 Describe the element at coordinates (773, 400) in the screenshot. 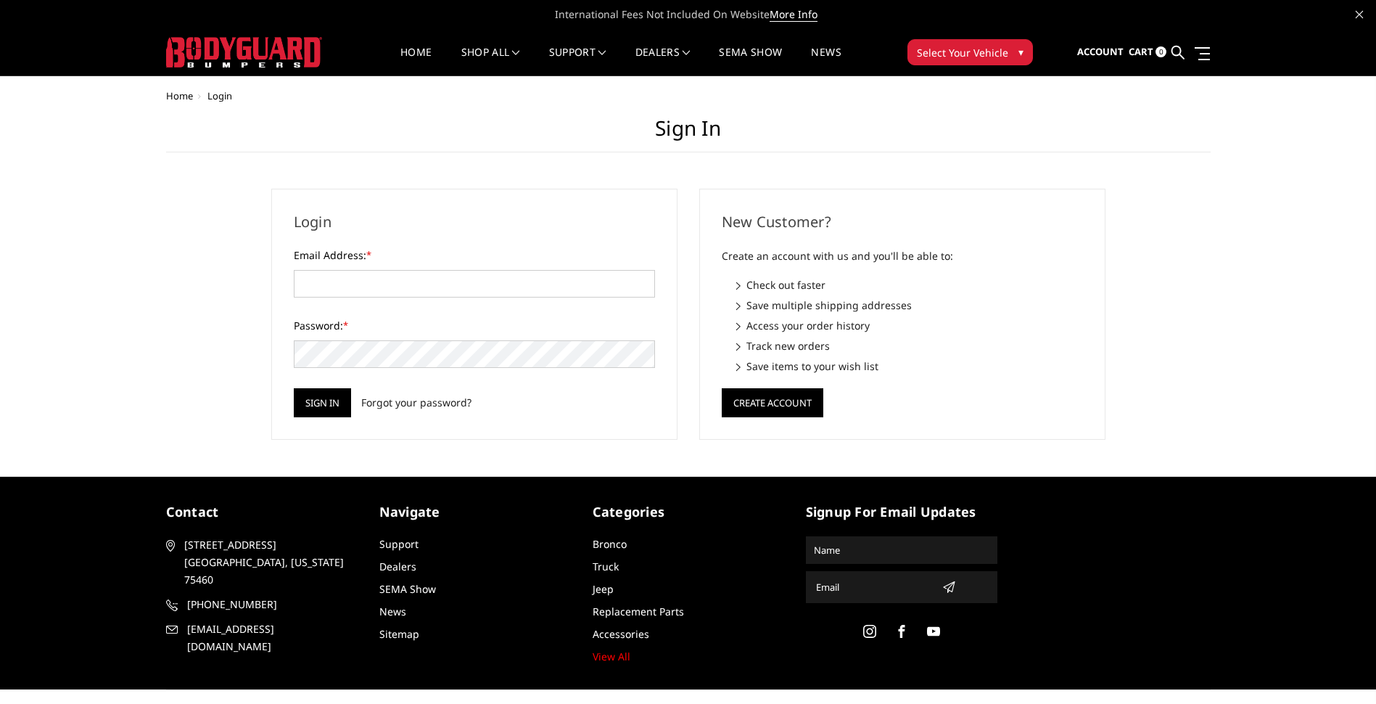

I see `a: Create Account` at that location.